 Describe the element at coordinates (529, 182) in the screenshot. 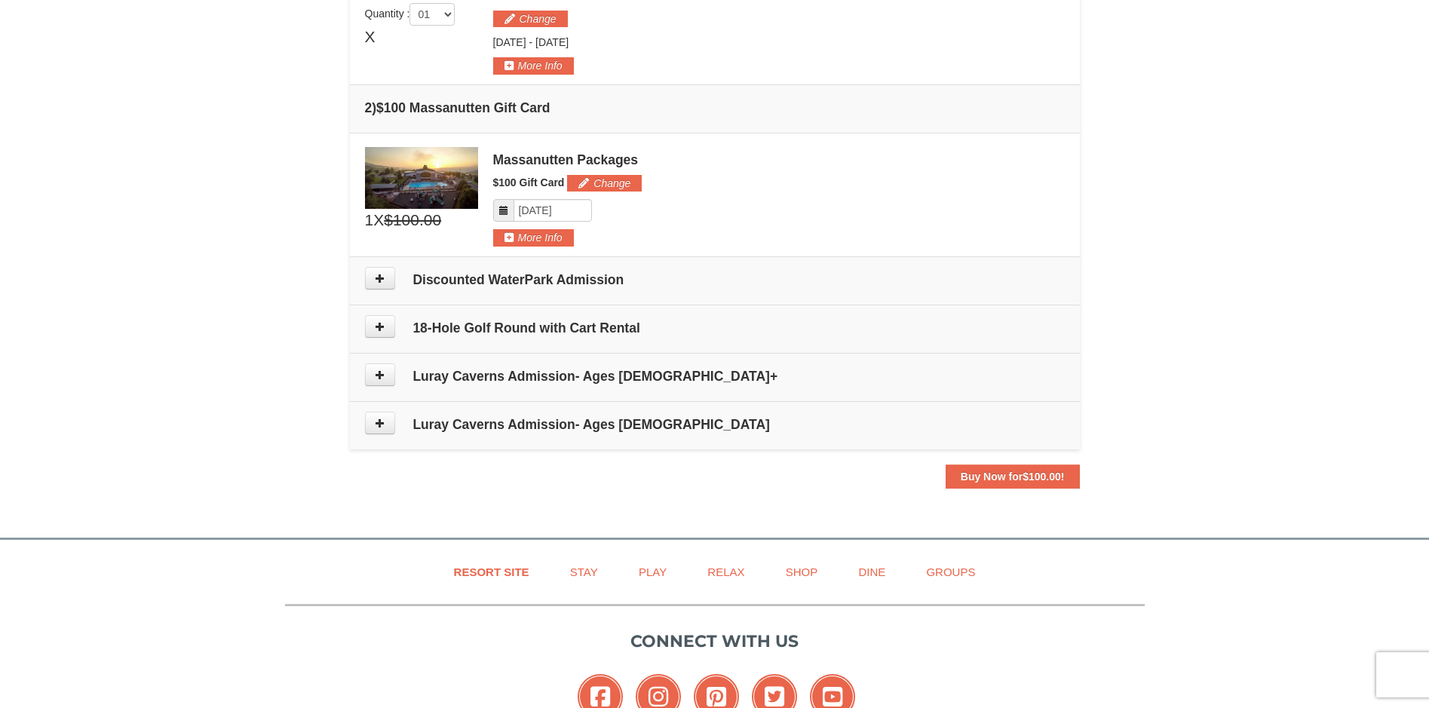

I see `span: $100 Gift Card` at that location.